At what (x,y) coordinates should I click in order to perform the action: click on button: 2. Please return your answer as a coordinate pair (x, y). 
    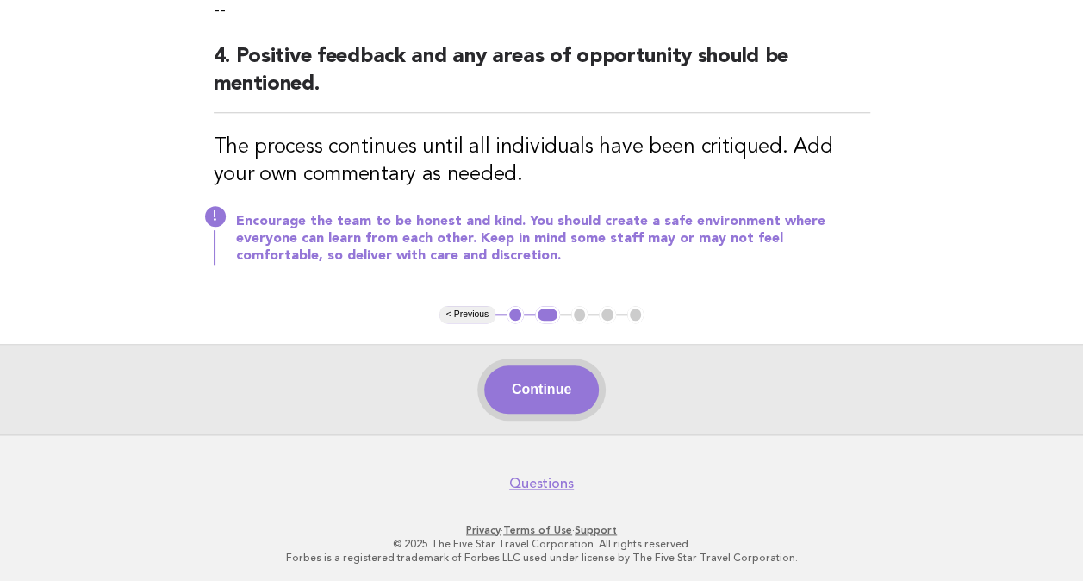
    Looking at the image, I should click on (547, 314).